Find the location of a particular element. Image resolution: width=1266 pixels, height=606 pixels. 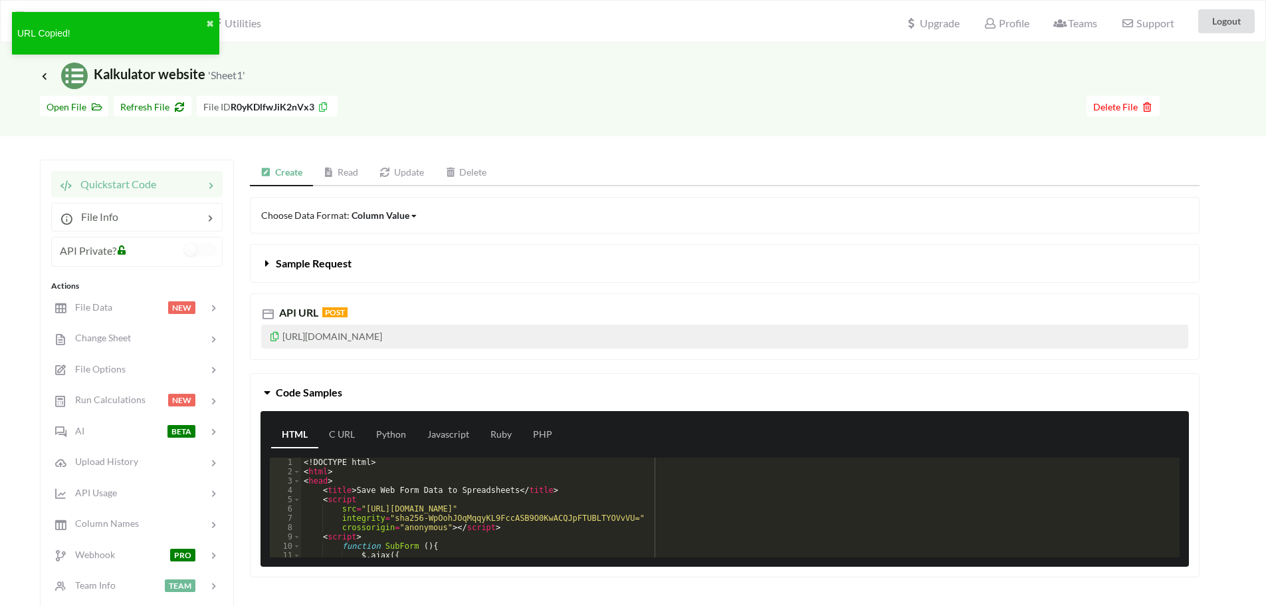

a: PHP is located at coordinates (542, 435).